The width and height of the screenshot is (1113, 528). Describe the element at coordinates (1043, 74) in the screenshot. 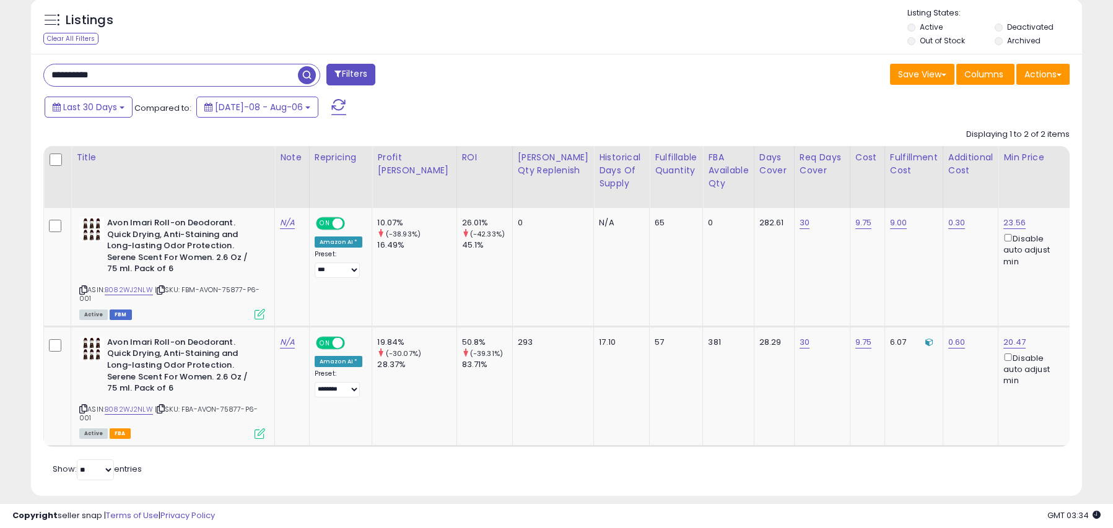

I see `button: Actions` at that location.